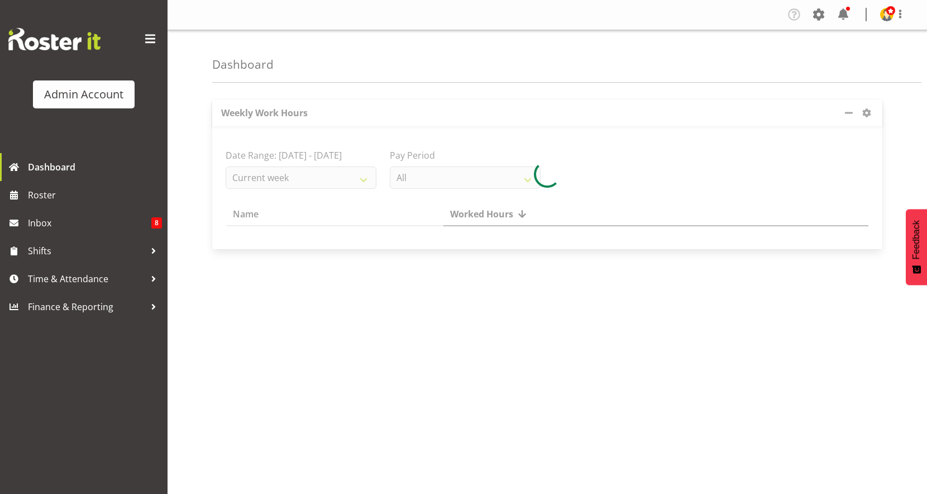 The width and height of the screenshot is (927, 494). What do you see at coordinates (887, 15) in the screenshot?
I see `img: admin-rosteritf9cbda91fdf824d97c9d6345b1f660ea.png` at bounding box center [887, 15].